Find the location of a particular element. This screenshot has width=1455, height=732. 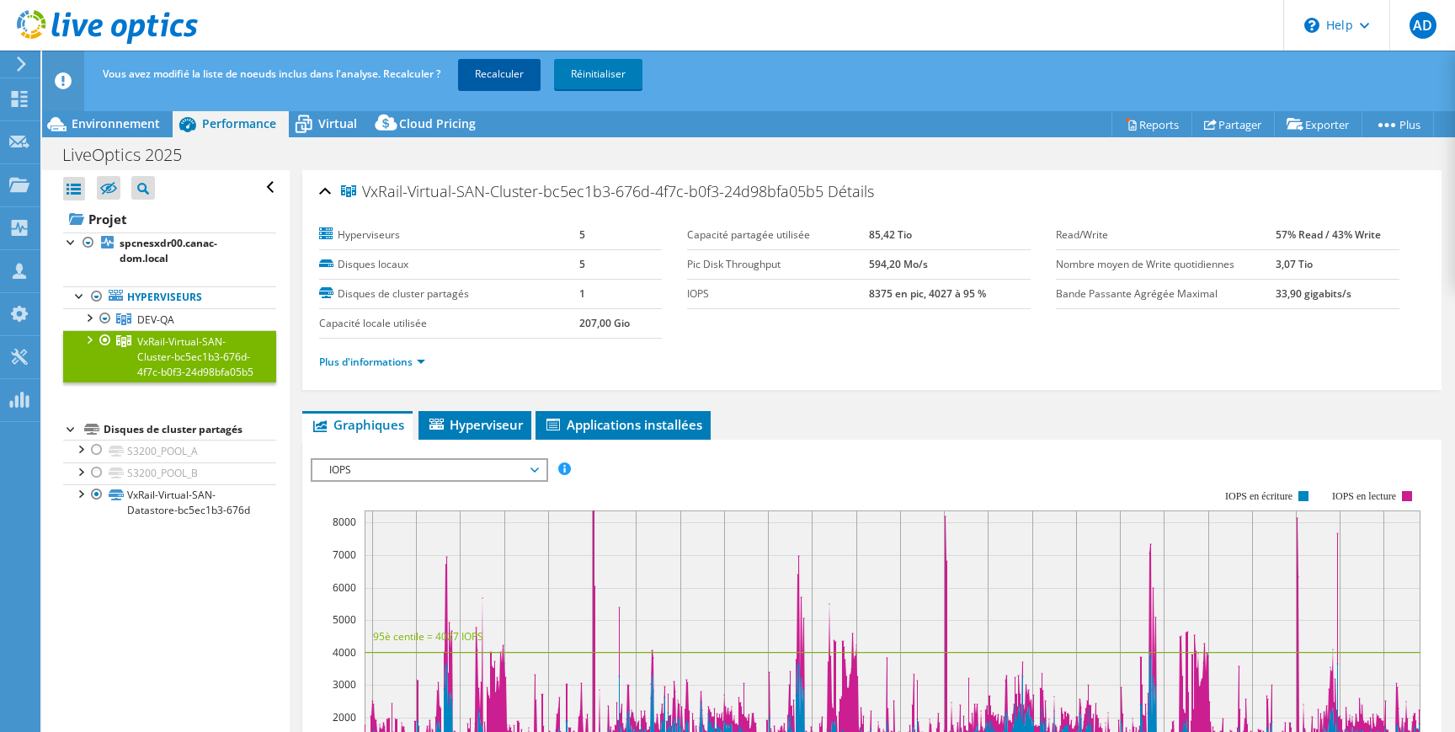

a: Partager is located at coordinates (1233, 124).